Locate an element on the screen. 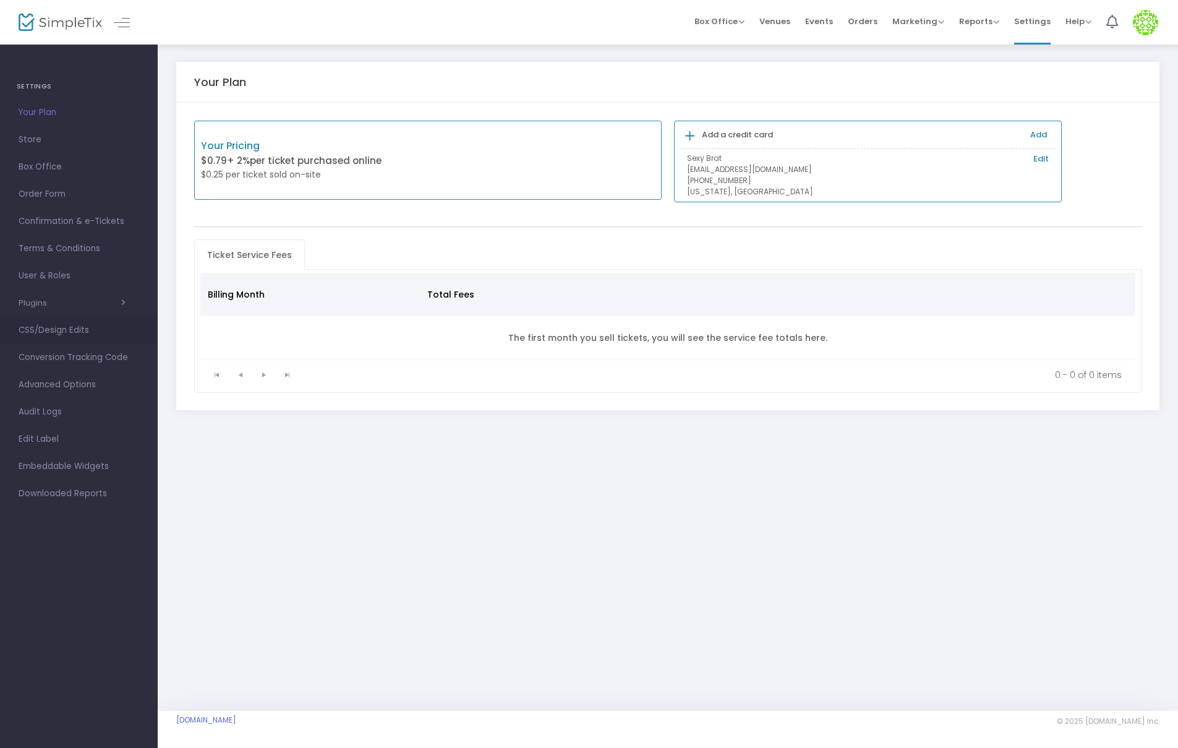 The height and width of the screenshot is (748, 1178). span: CSS/Design Edits is located at coordinates (79, 330).